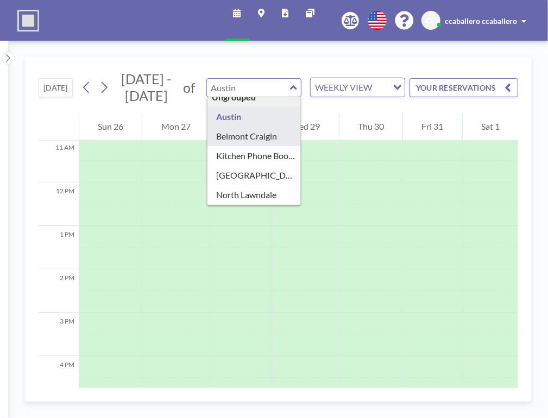  What do you see at coordinates (490, 127) in the screenshot?
I see `div: Sat 1` at bounding box center [490, 127].